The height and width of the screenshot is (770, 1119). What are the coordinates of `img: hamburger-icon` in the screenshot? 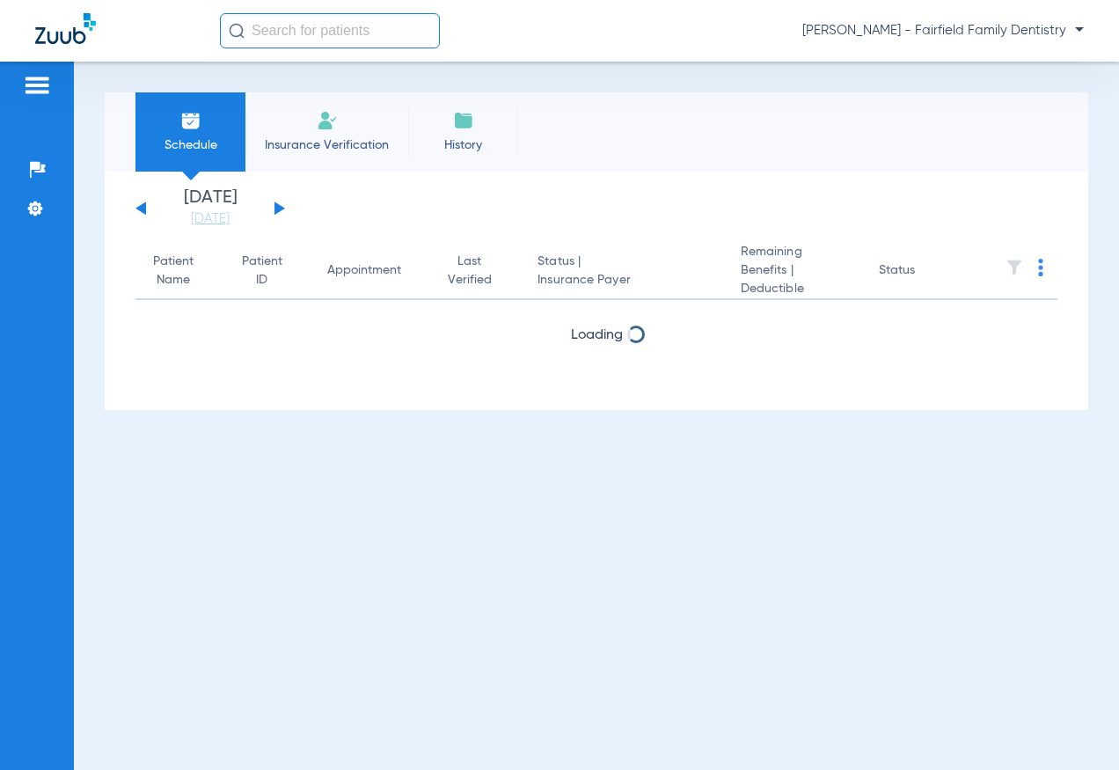 It's located at (37, 85).